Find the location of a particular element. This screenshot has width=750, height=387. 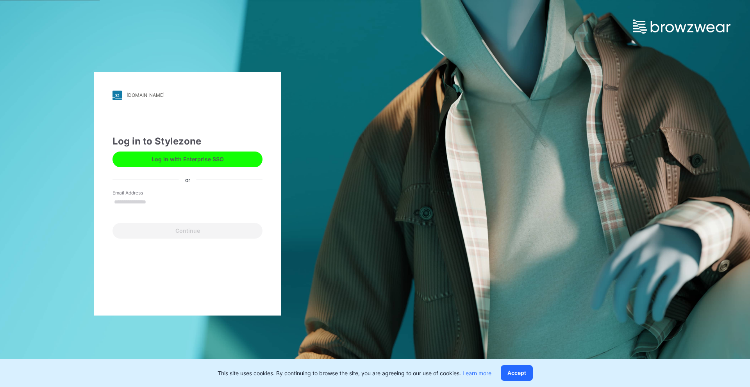

img: stylezone-logo.562084cfcfab977791bfbf7441f1a819.svg is located at coordinates (117, 95).